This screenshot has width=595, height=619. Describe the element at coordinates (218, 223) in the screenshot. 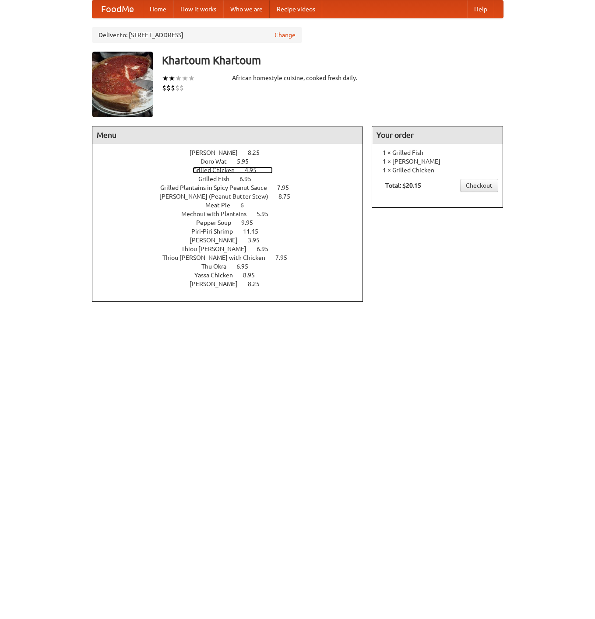

I see `span: Pepper Soup` at that location.